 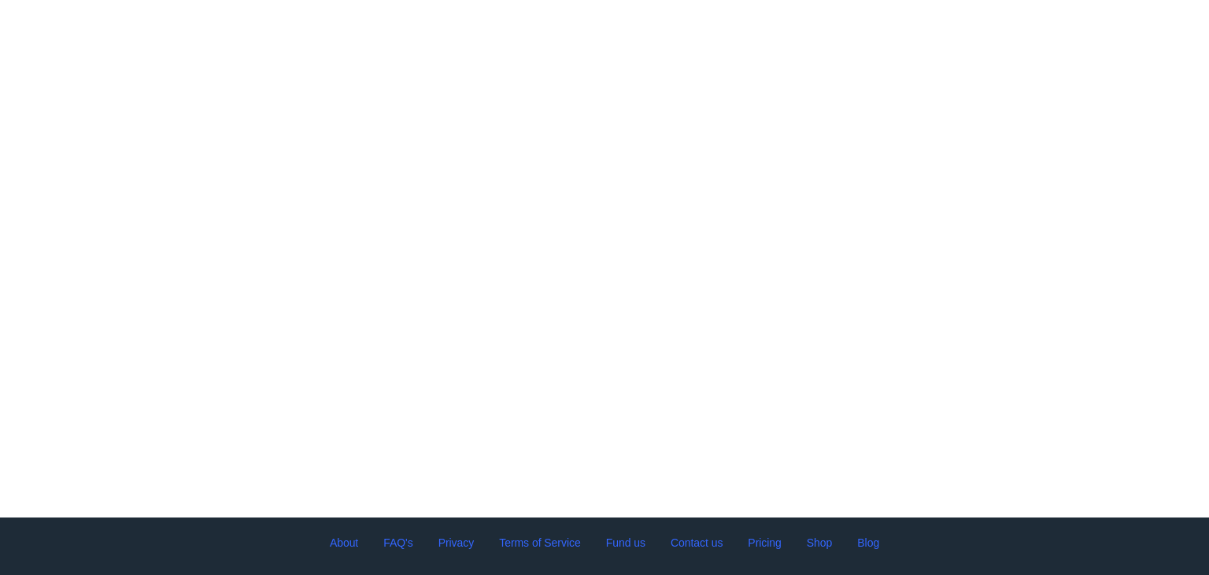 I want to click on a: Privacy, so click(x=457, y=542).